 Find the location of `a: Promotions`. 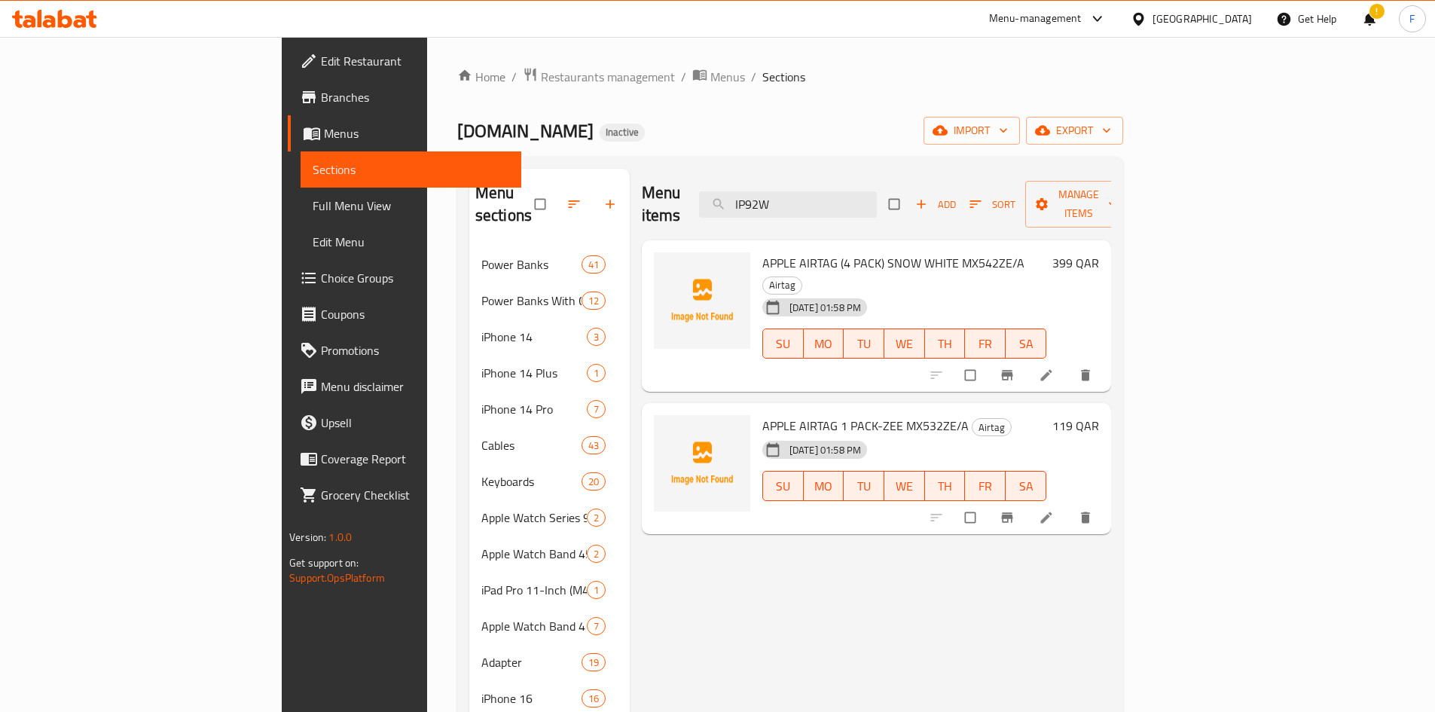

a: Promotions is located at coordinates (405, 350).